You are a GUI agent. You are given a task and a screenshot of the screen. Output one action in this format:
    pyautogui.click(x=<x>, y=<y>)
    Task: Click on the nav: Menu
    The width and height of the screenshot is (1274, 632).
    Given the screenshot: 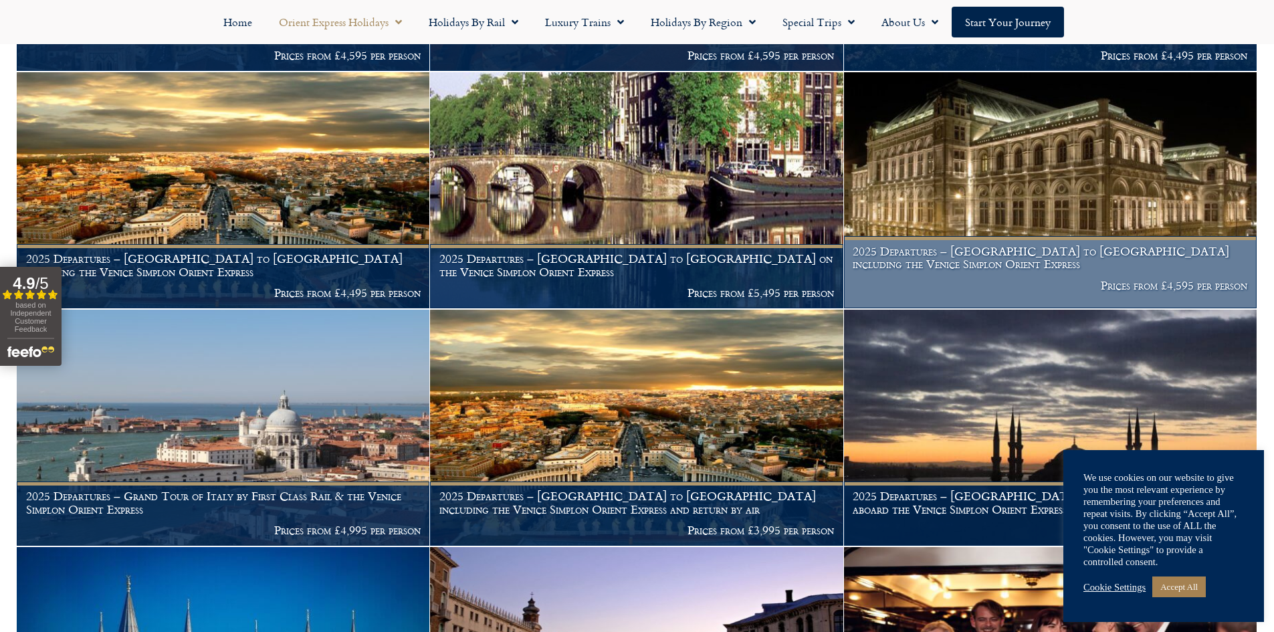 What is the action you would take?
    pyautogui.click(x=637, y=22)
    